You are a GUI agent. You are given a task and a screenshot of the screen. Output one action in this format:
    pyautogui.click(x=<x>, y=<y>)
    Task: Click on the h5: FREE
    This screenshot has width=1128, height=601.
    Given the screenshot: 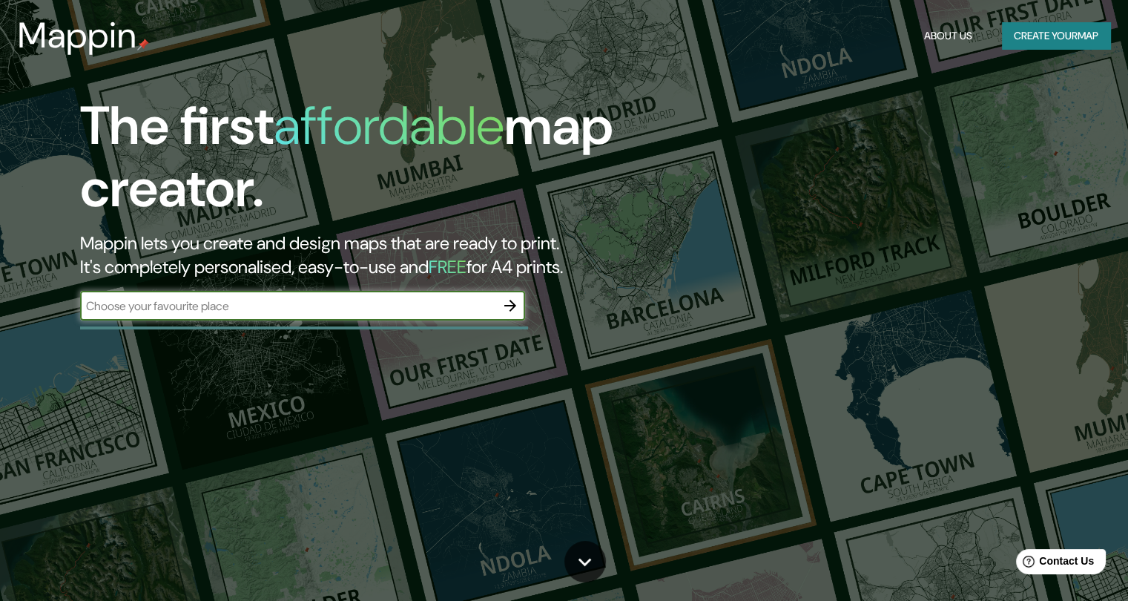 What is the action you would take?
    pyautogui.click(x=447, y=266)
    